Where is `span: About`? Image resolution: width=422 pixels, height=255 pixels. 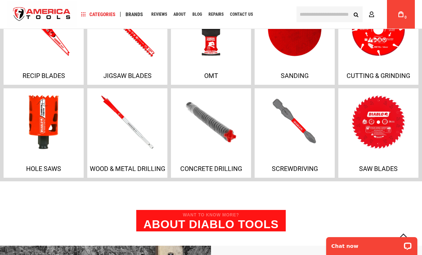
span: About is located at coordinates (180, 14).